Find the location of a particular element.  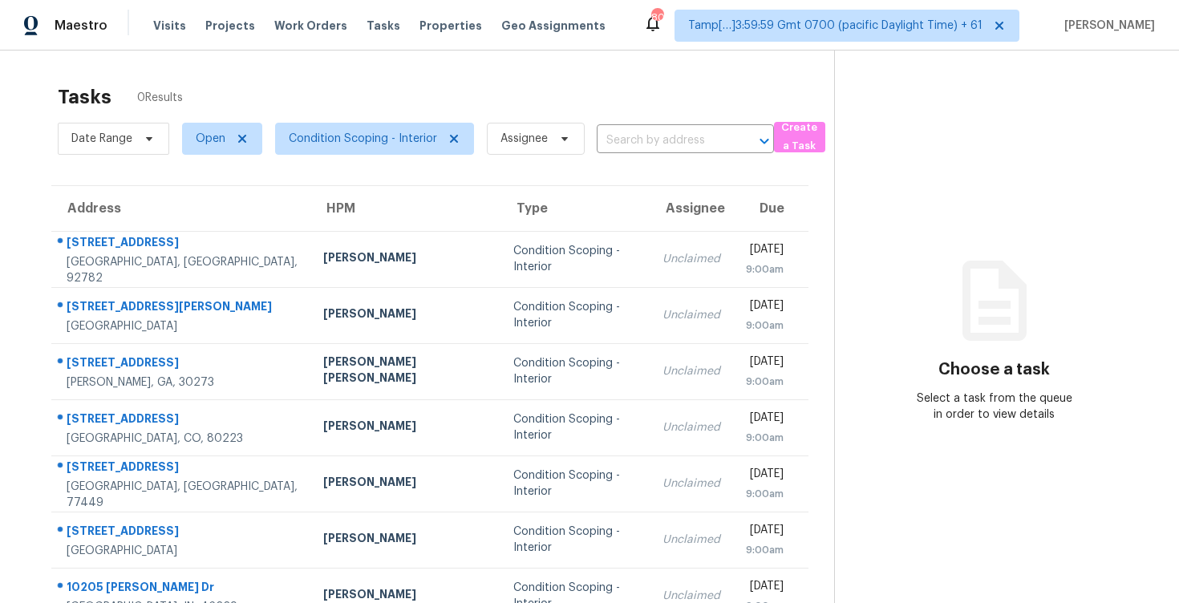

span: Tasks is located at coordinates (383, 26).